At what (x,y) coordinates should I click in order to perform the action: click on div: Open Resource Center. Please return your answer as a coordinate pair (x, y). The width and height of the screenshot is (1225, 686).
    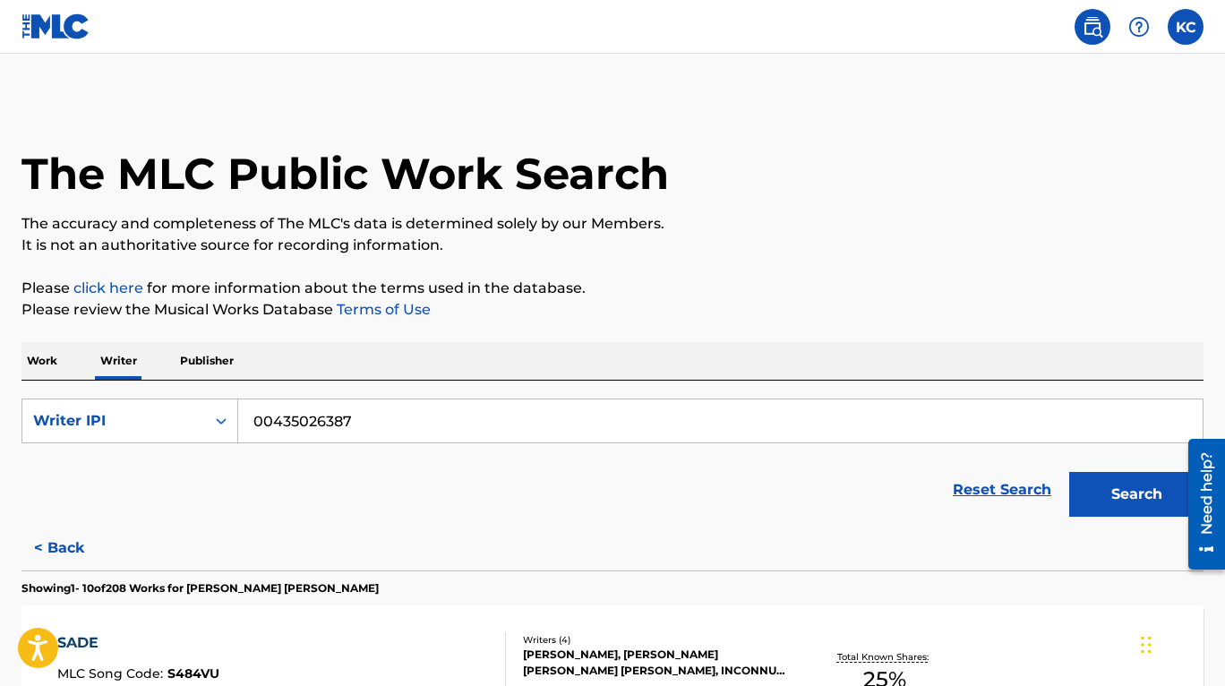
    Looking at the image, I should click on (31, 73).